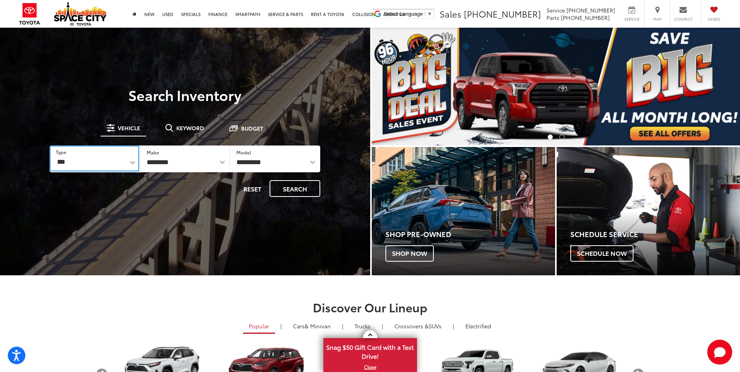 This screenshot has height=372, width=740. Describe the element at coordinates (252, 128) in the screenshot. I see `span: Budget` at that location.